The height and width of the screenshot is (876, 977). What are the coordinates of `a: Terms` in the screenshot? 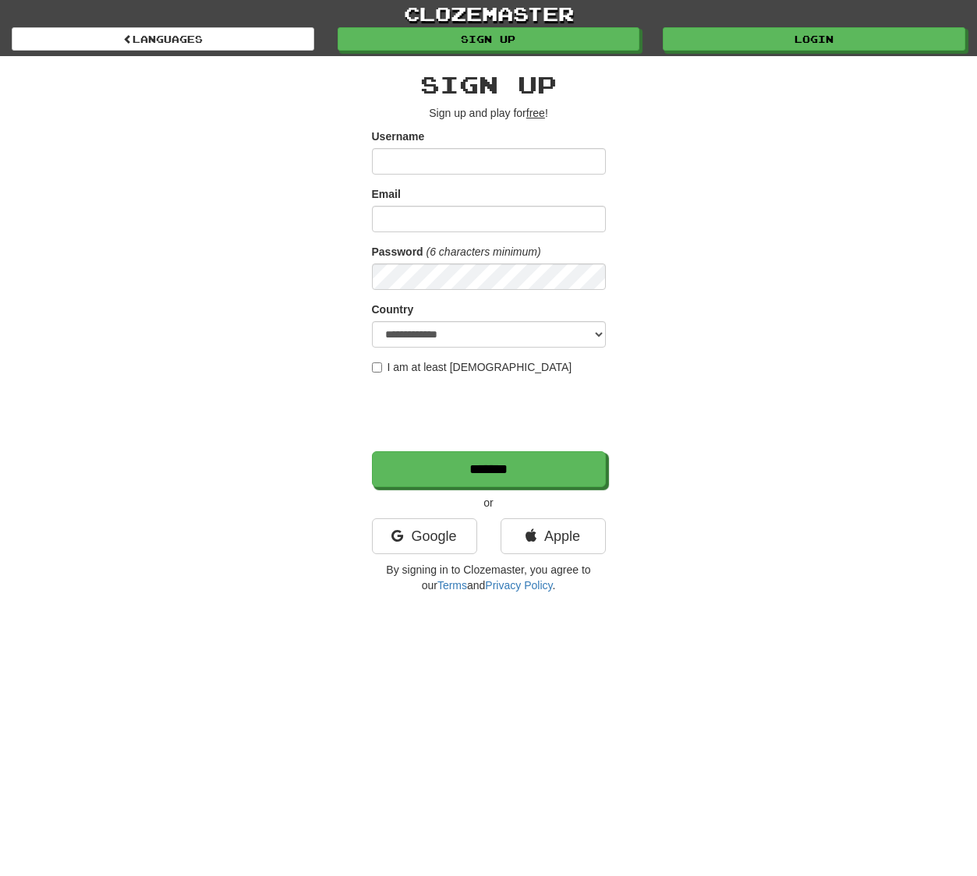 It's located at (452, 586).